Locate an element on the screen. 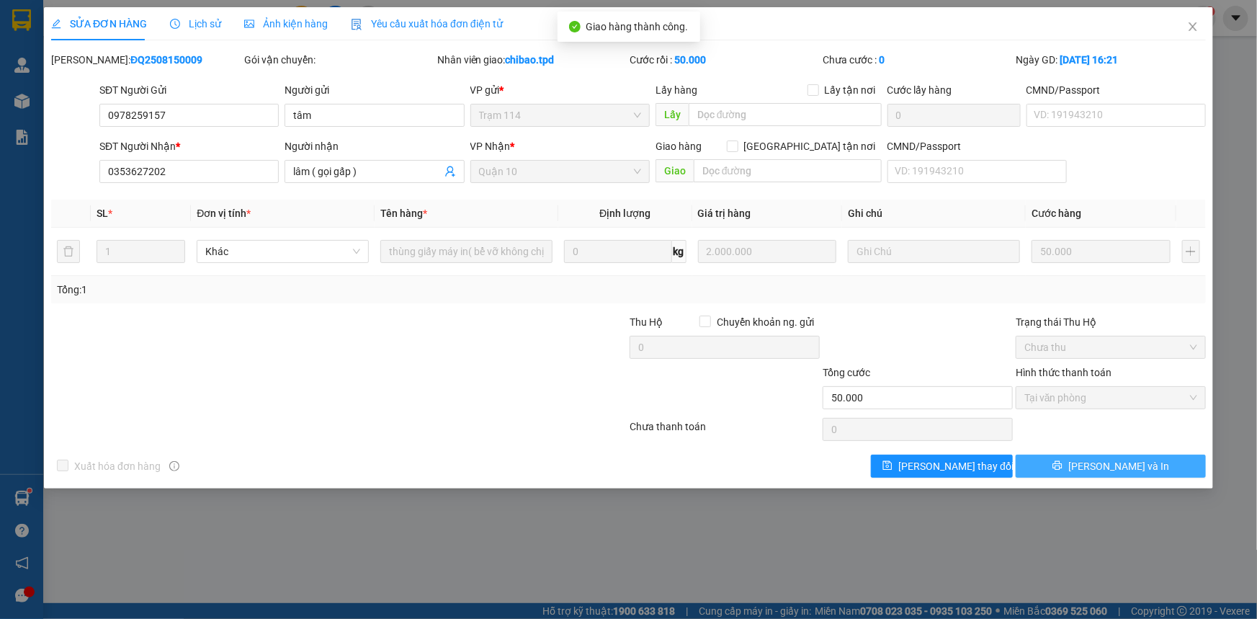 Image resolution: width=1257 pixels, height=619 pixels. div: Cước rồi : is located at coordinates (725, 60).